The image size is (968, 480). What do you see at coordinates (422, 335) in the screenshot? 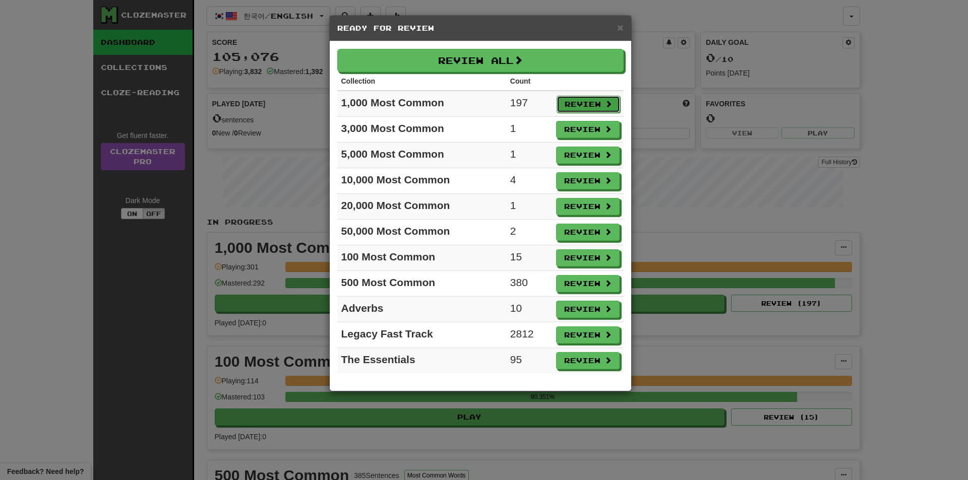
I see `td: Legacy Fast Track` at bounding box center [422, 335].